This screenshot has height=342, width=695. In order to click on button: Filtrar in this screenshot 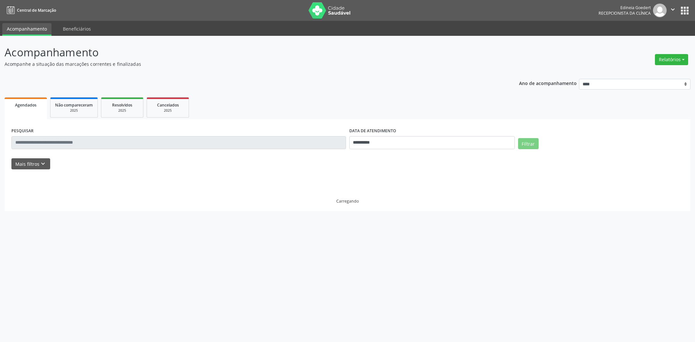, I will do `click(528, 144)`.